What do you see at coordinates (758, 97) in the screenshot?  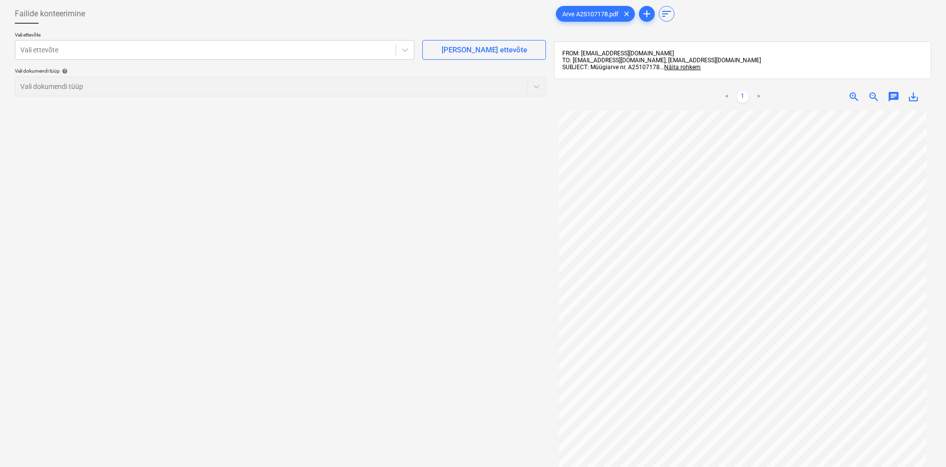 I see `a: Next page` at bounding box center [758, 97].